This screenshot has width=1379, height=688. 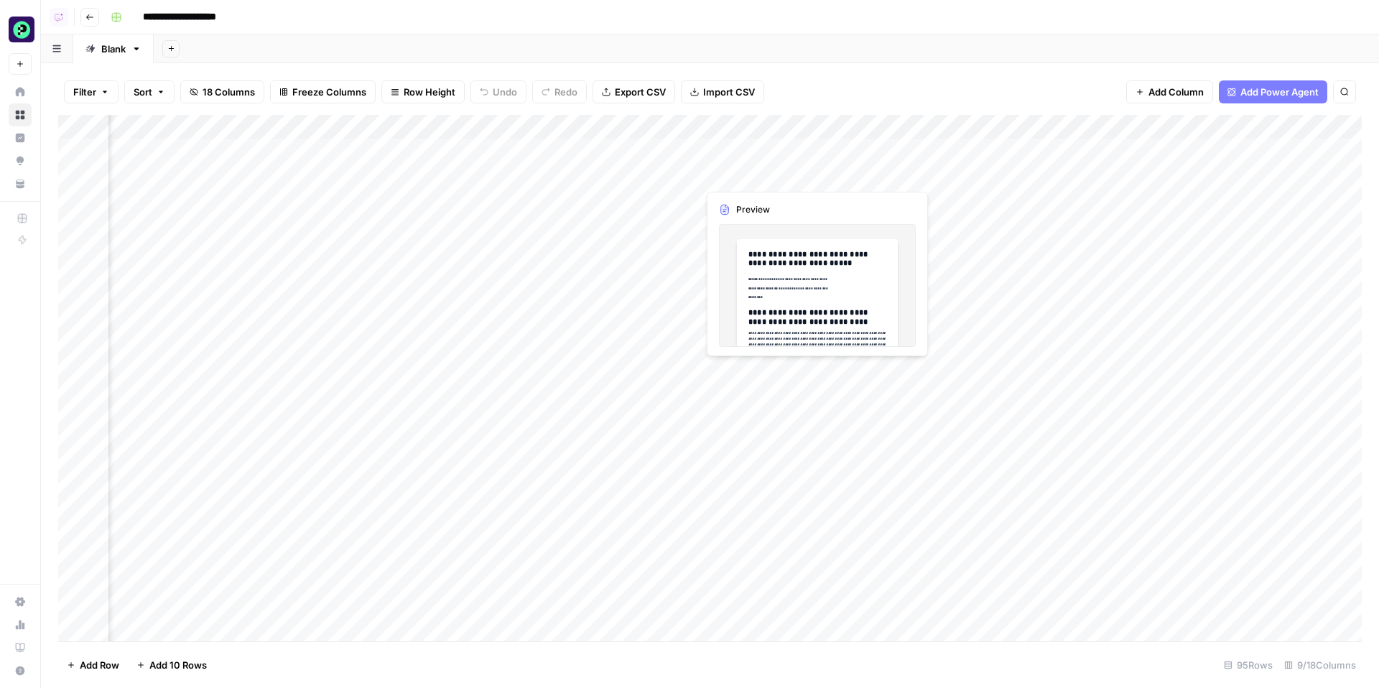 I want to click on button: Redo, so click(x=560, y=92).